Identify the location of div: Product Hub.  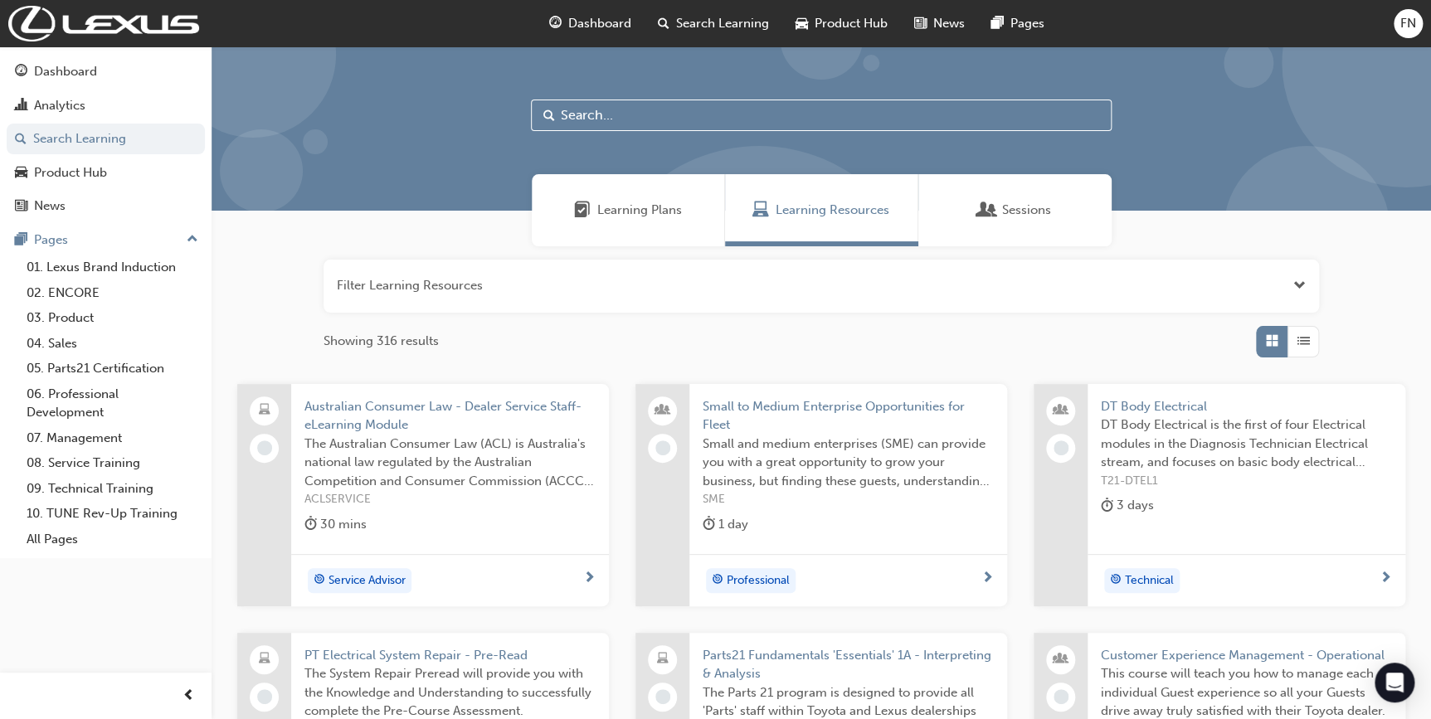
(71, 173).